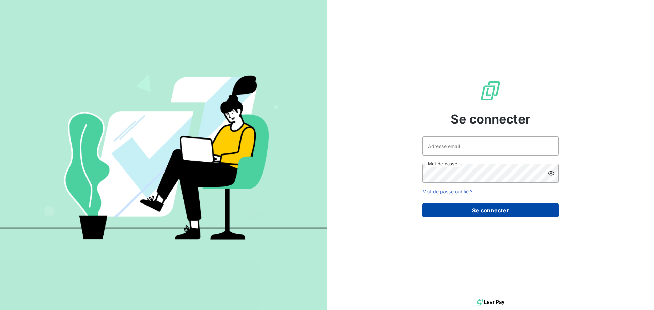 The width and height of the screenshot is (654, 310). Describe the element at coordinates (491, 119) in the screenshot. I see `span: Se connecter` at that location.